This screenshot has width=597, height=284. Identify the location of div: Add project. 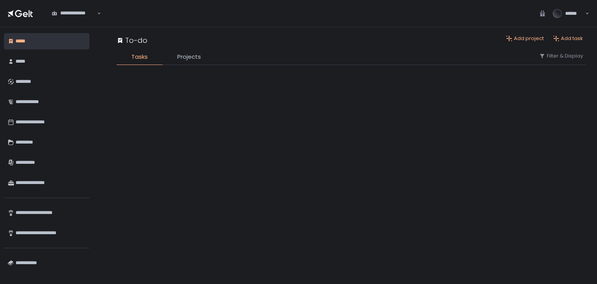
(524, 38).